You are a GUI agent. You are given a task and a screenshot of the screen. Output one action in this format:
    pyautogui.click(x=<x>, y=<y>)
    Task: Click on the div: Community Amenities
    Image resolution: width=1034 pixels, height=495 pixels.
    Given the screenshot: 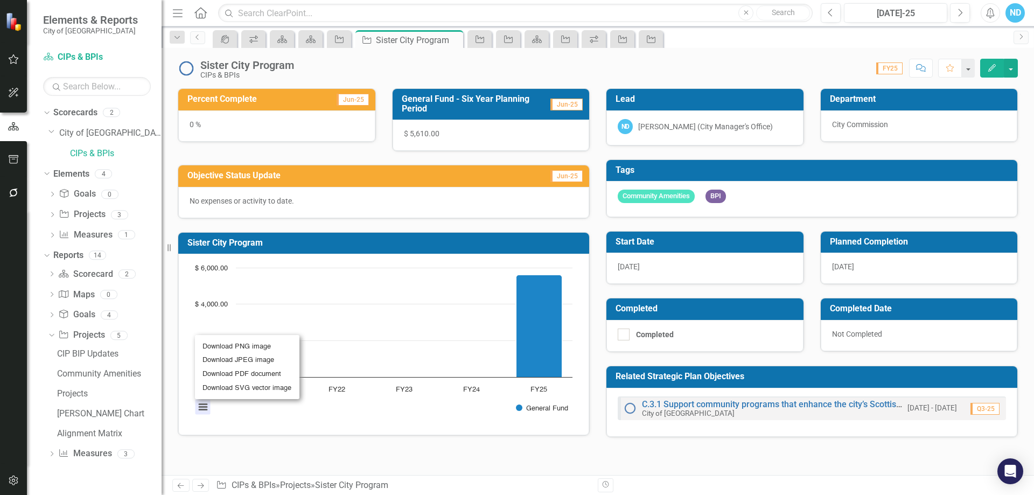 What is the action you would take?
    pyautogui.click(x=109, y=374)
    